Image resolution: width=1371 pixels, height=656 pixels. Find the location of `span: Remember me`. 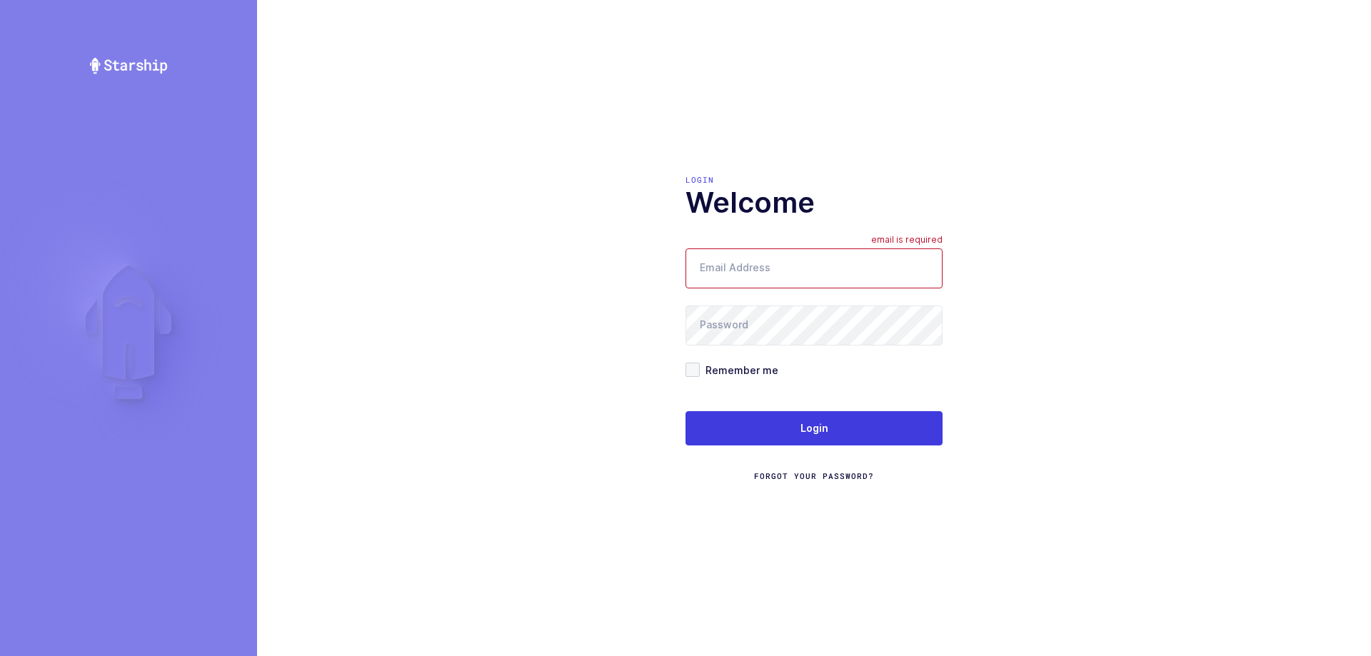

span: Remember me is located at coordinates (739, 370).